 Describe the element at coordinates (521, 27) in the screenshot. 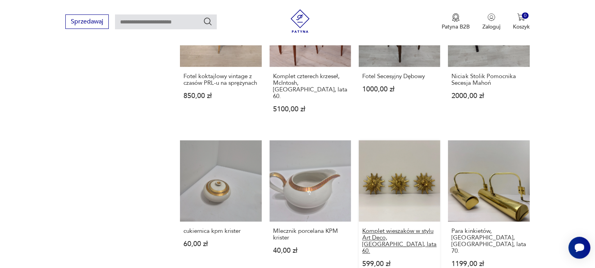

I see `p: Koszyk` at that location.